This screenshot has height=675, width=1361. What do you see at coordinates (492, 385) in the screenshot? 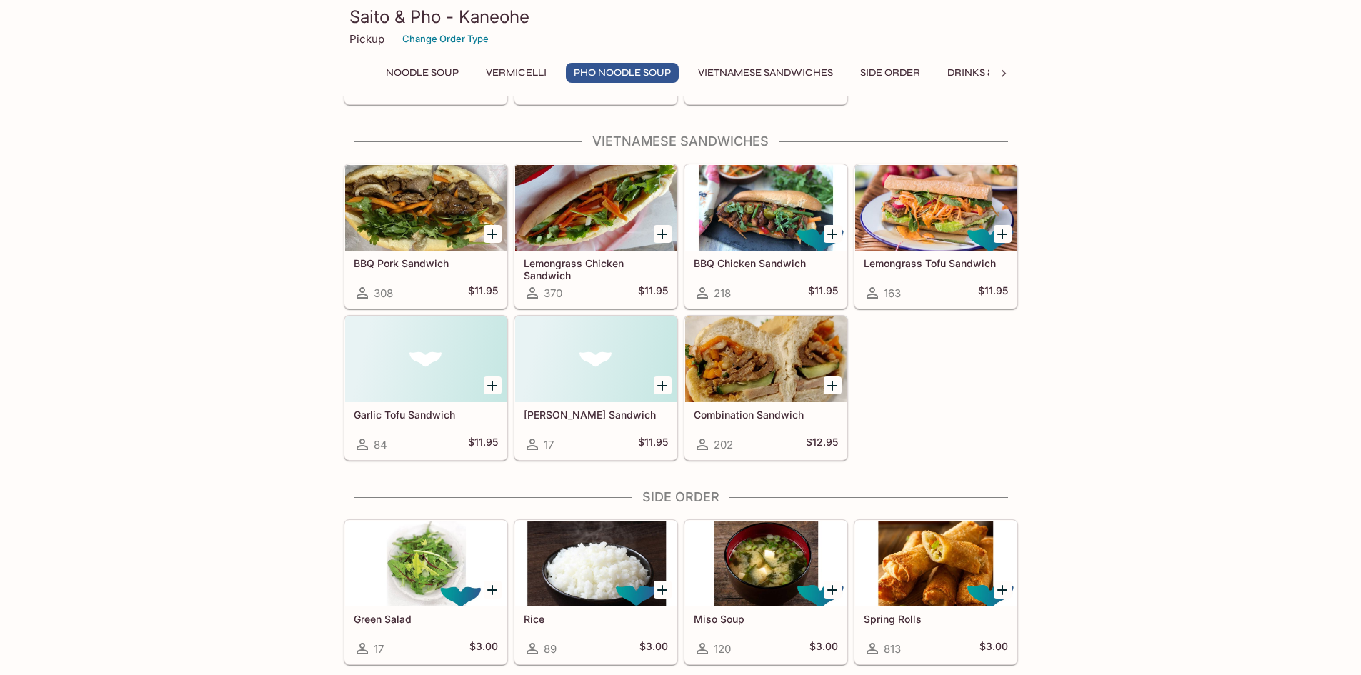
I see `button: Add Garlic Tofu Sandwich` at bounding box center [492, 385].